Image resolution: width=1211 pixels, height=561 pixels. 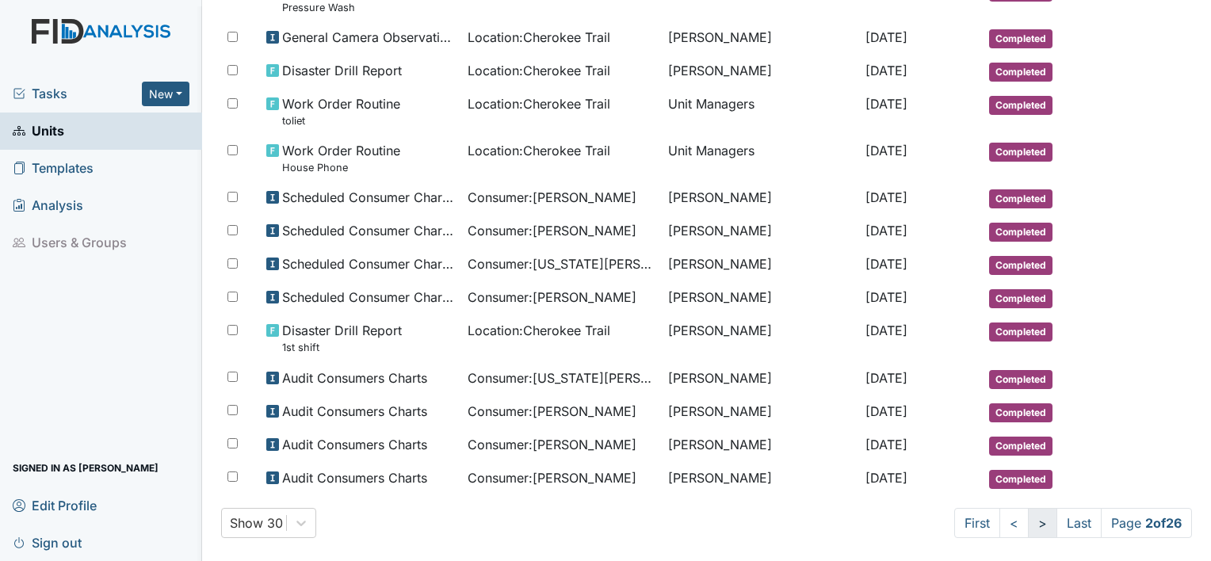 What do you see at coordinates (77, 94) in the screenshot?
I see `a: Tasks` at bounding box center [77, 94].